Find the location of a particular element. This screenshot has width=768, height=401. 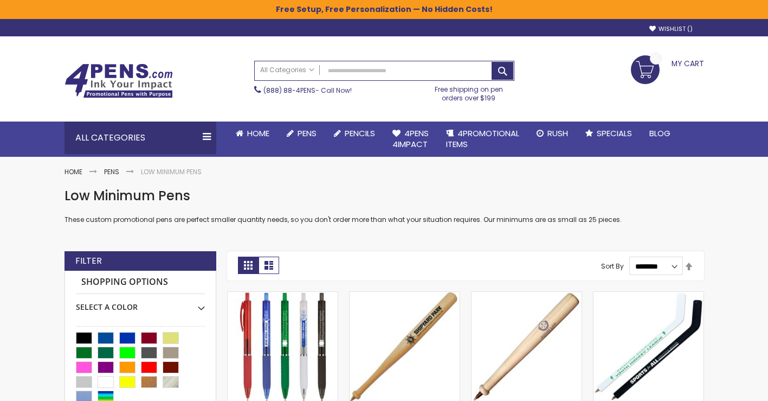

span: 4Pens 4impact is located at coordinates (410, 138).